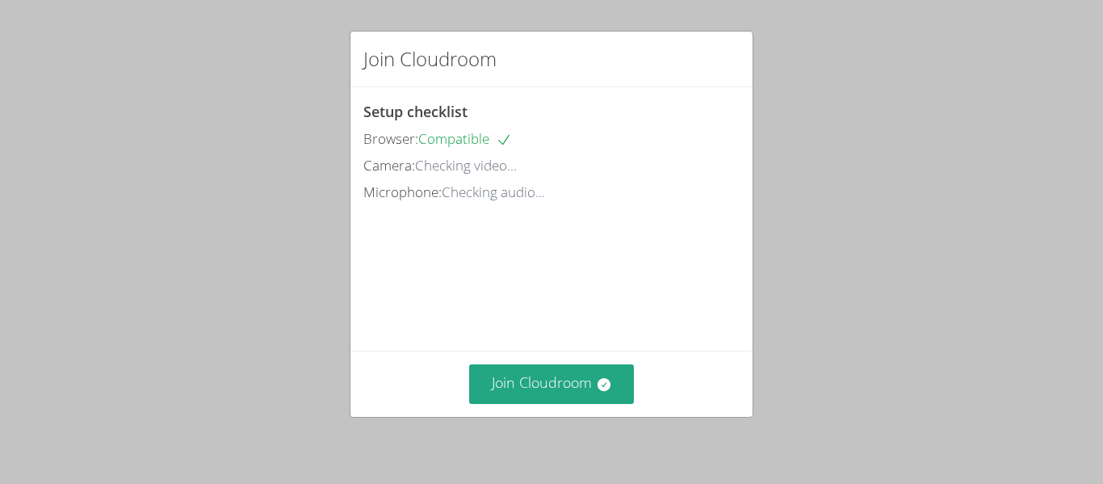 This screenshot has width=1103, height=484. Describe the element at coordinates (402, 191) in the screenshot. I see `span: Microphone:` at that location.